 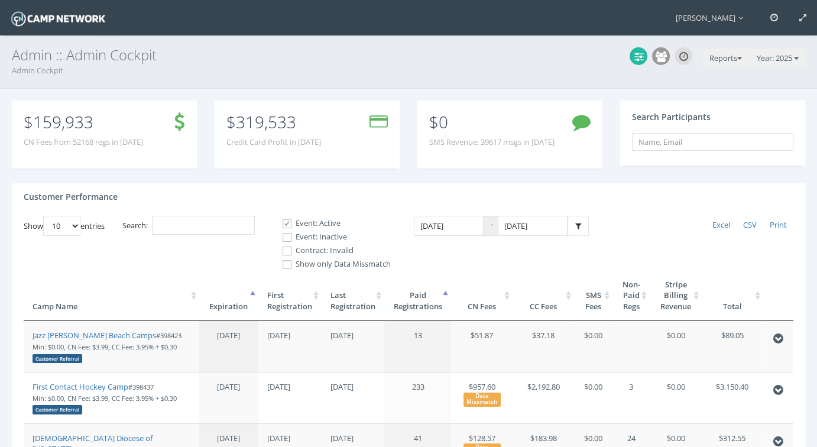 I want to click on label: Search:, so click(x=189, y=225).